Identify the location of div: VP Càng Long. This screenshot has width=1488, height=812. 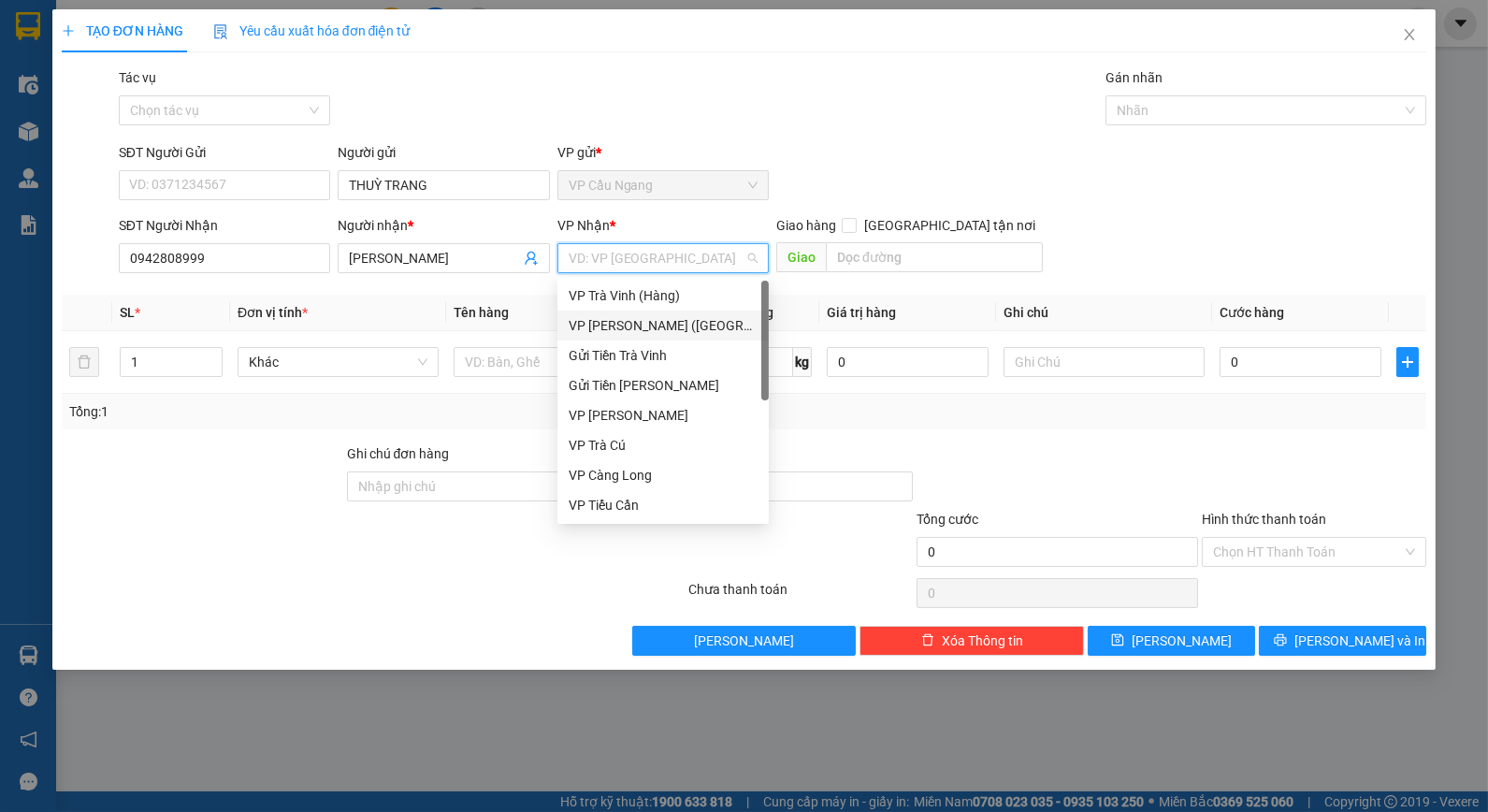
(663, 475).